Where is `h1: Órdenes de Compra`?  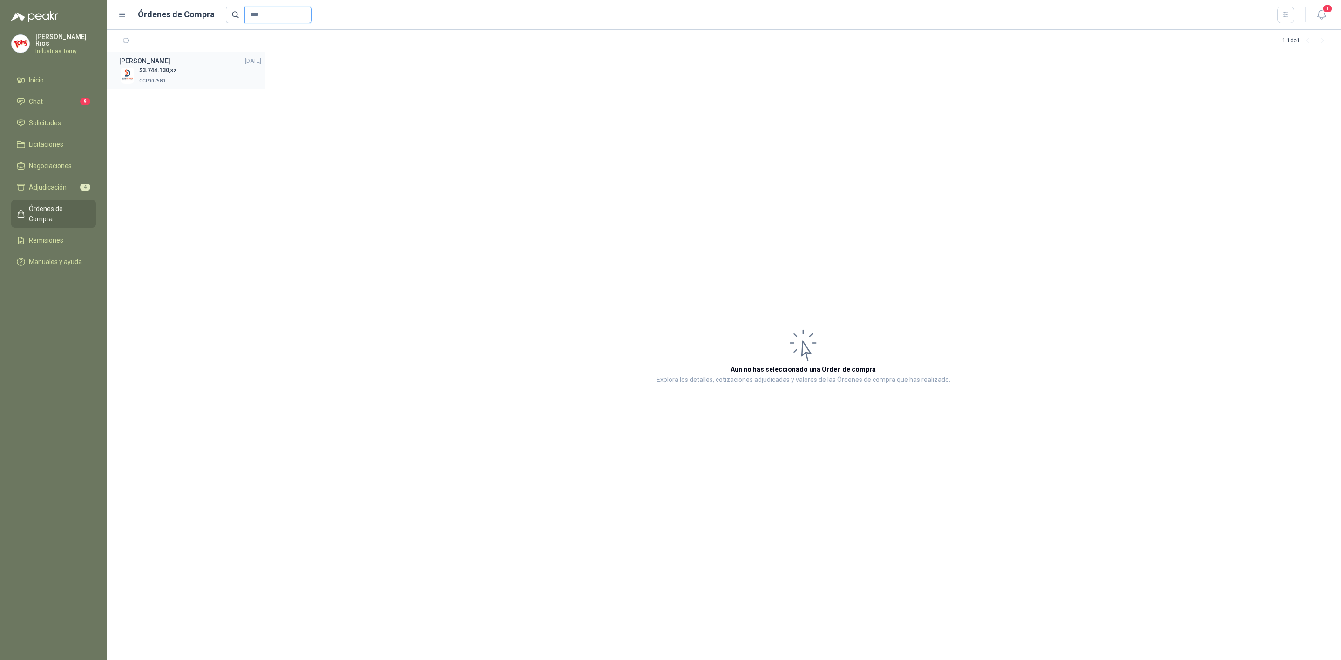
h1: Órdenes de Compra is located at coordinates (176, 14).